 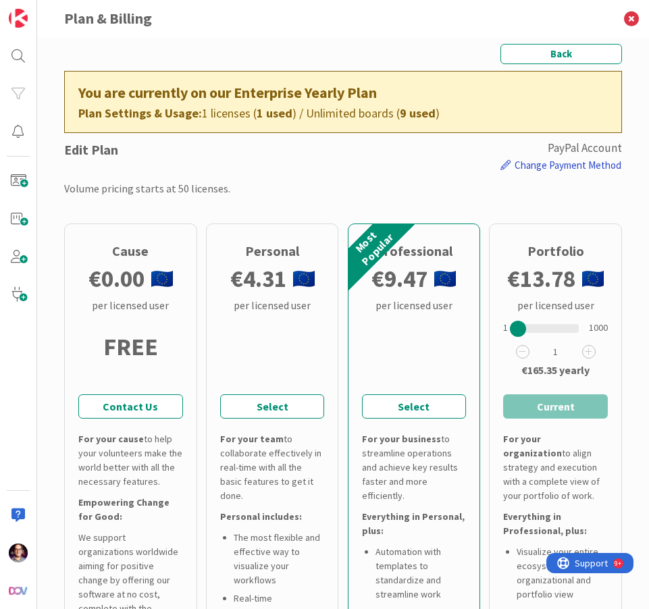 What do you see at coordinates (130, 347) in the screenshot?
I see `div: FREE` at bounding box center [130, 347].